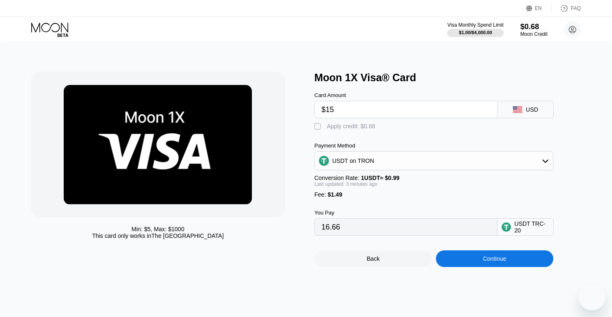  Describe the element at coordinates (158, 229) in the screenshot. I see `div: Min: $ 5 , Max: $ 1000` at that location.